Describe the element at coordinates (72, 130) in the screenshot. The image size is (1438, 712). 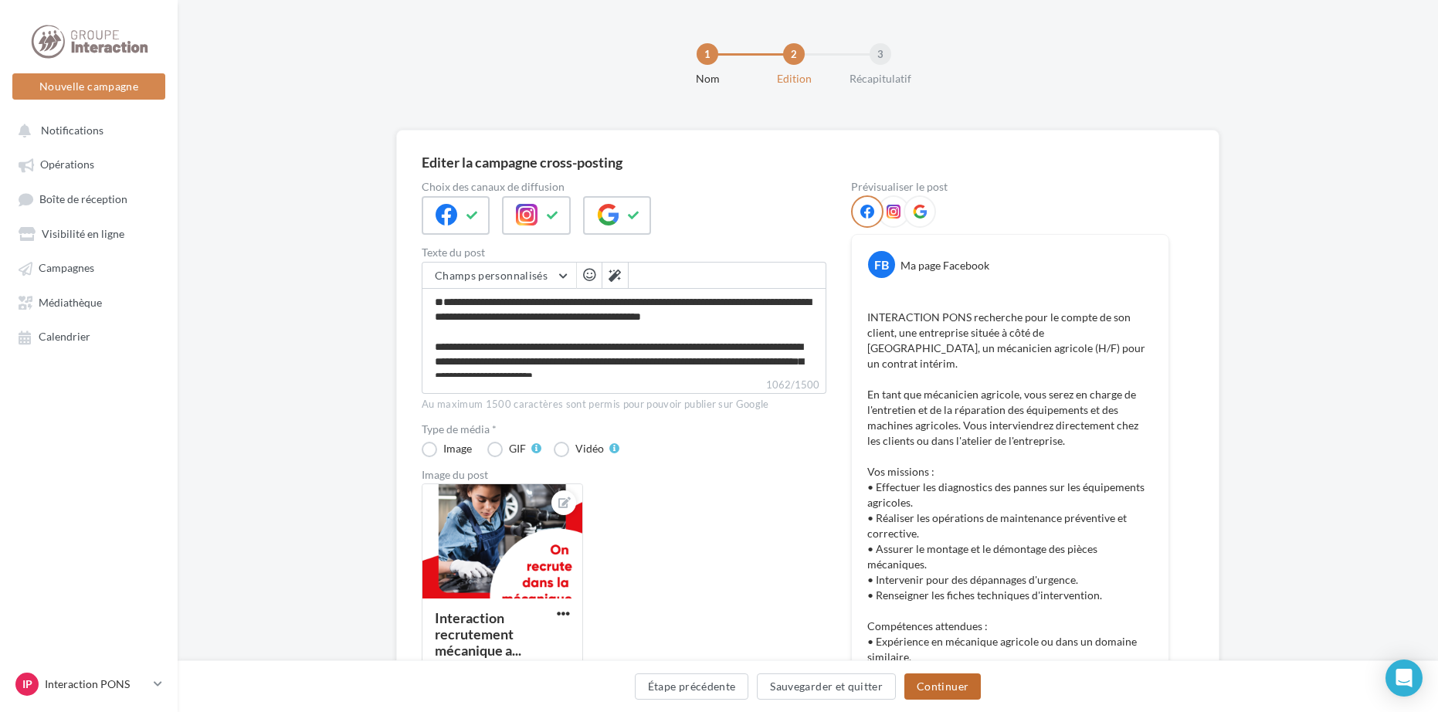
I see `span: Notifications` at that location.